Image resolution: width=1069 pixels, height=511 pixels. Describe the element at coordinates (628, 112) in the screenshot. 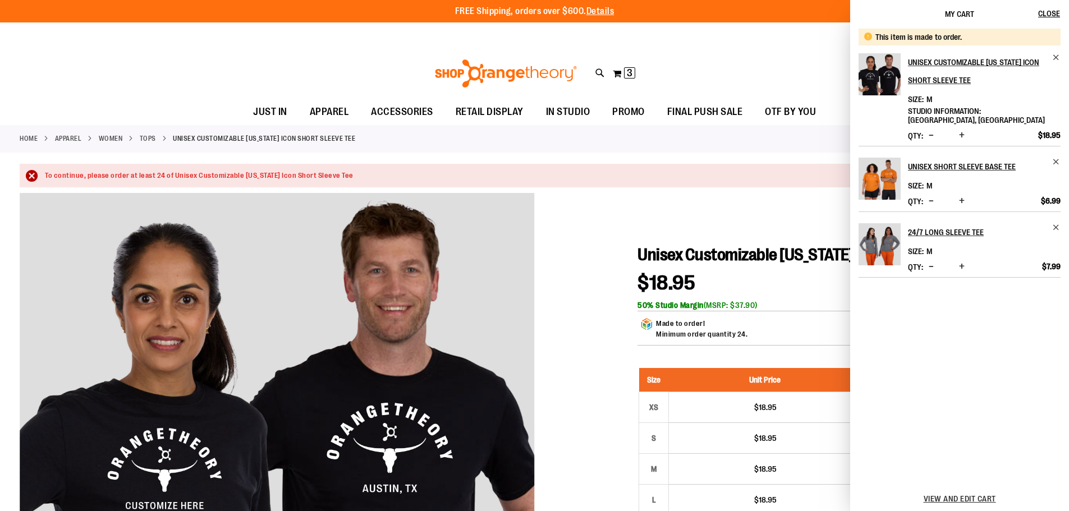

I see `span: PROMO` at that location.